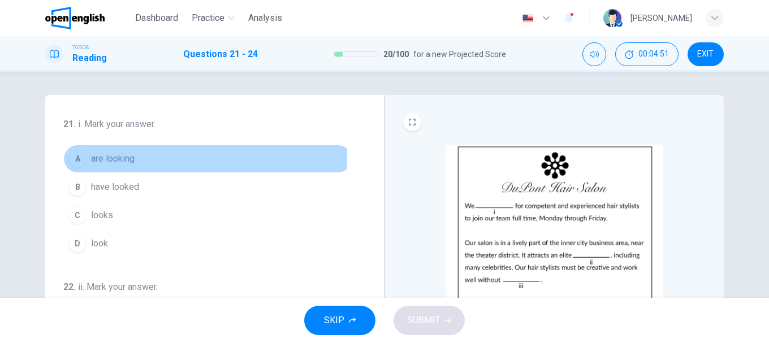 The width and height of the screenshot is (769, 343). I want to click on img: en, so click(528, 18).